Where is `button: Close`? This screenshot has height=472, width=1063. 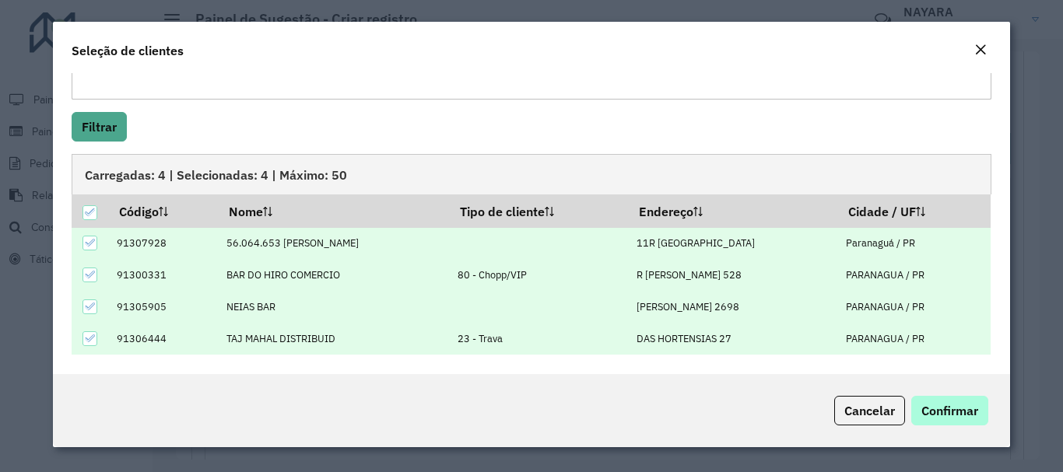 button: Close is located at coordinates (981, 51).